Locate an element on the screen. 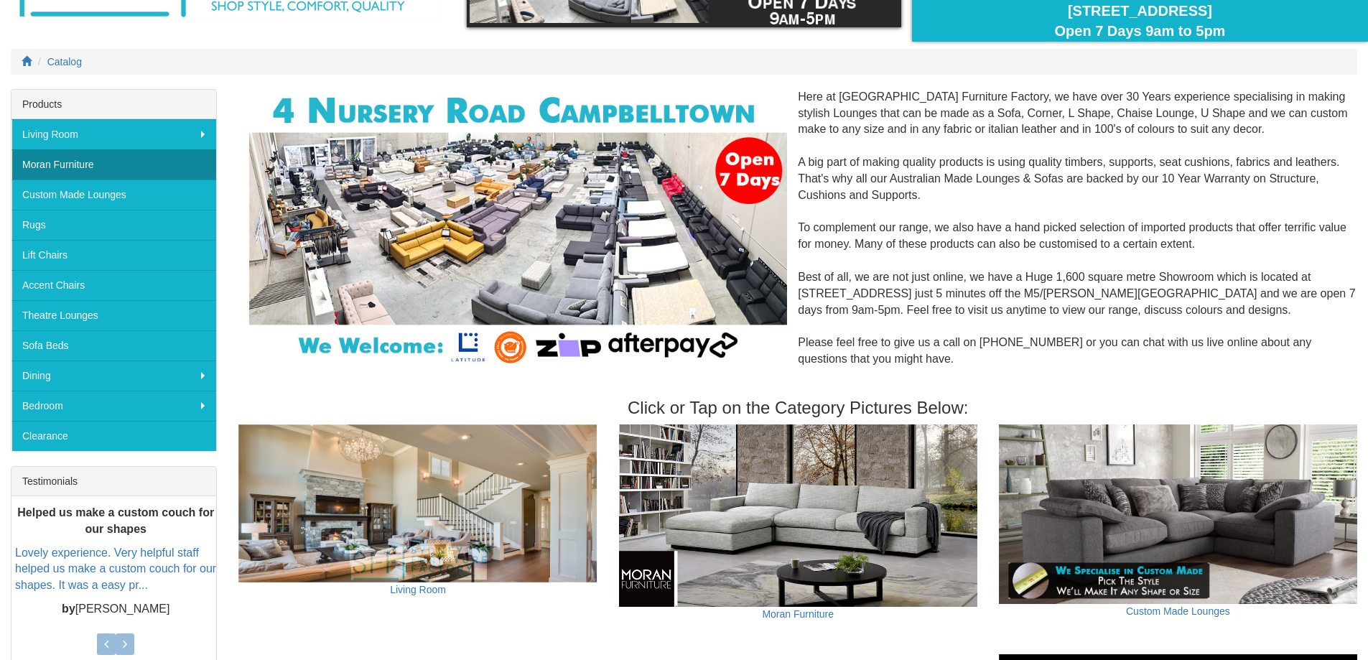 The width and height of the screenshot is (1368, 660). b: Helped us make a custom couch for our shapes is located at coordinates (116, 520).